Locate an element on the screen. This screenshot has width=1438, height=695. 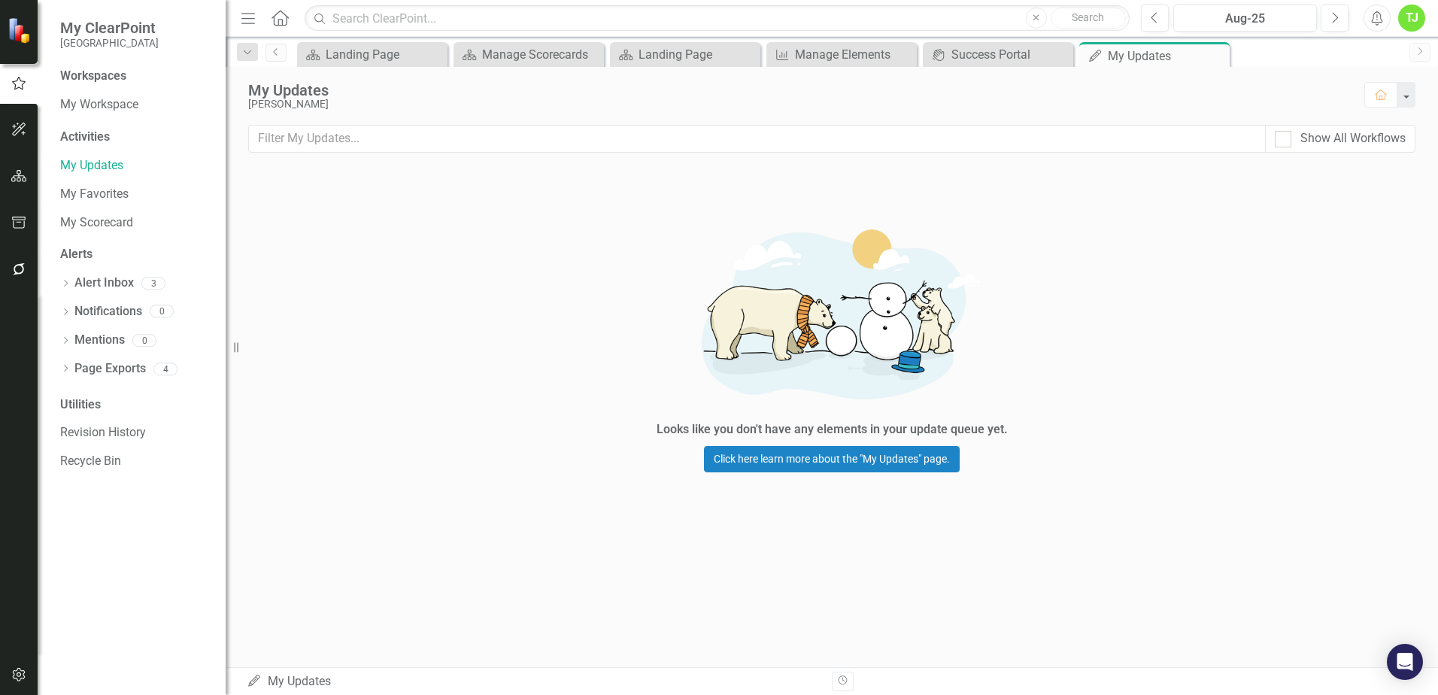
a: Click here learn more about the "My Updates" page. is located at coordinates (832, 459).